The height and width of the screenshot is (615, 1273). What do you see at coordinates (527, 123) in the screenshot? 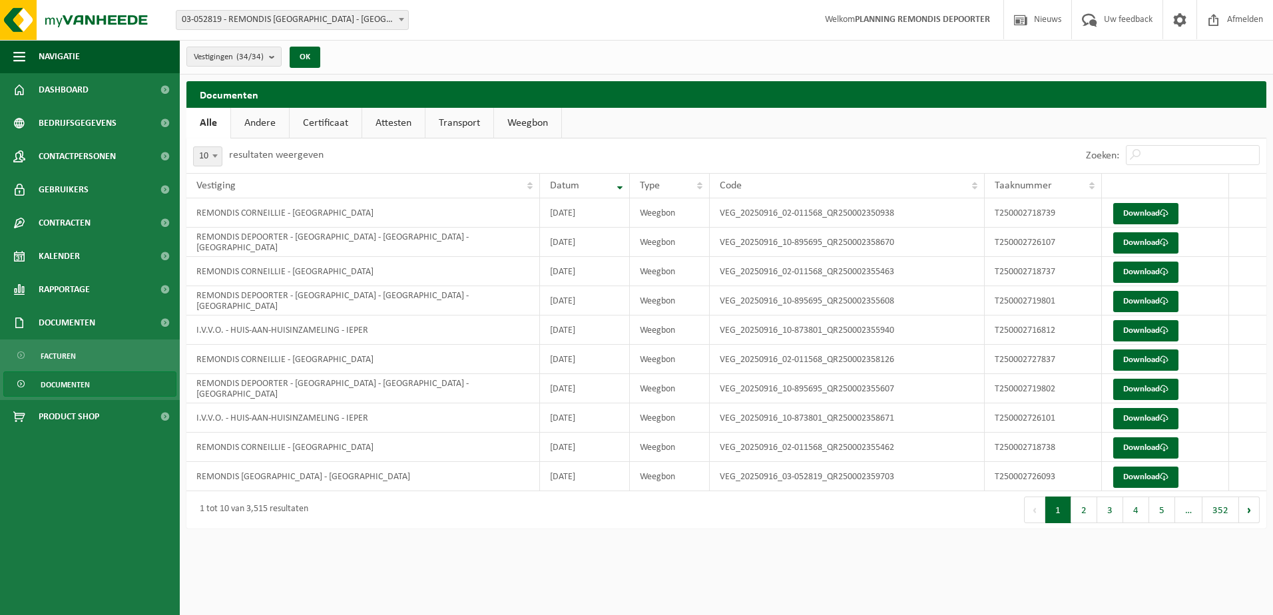
I see `a: Weegbon` at bounding box center [527, 123].